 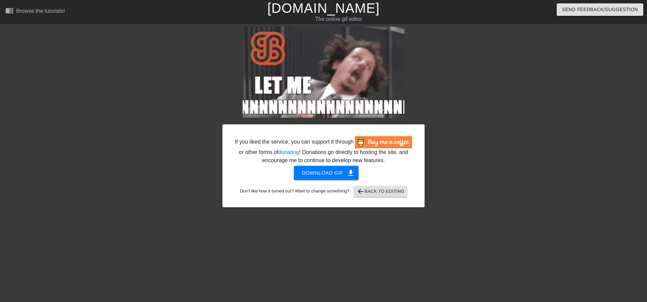 I want to click on a: Browse the tutorials!, so click(x=35, y=11).